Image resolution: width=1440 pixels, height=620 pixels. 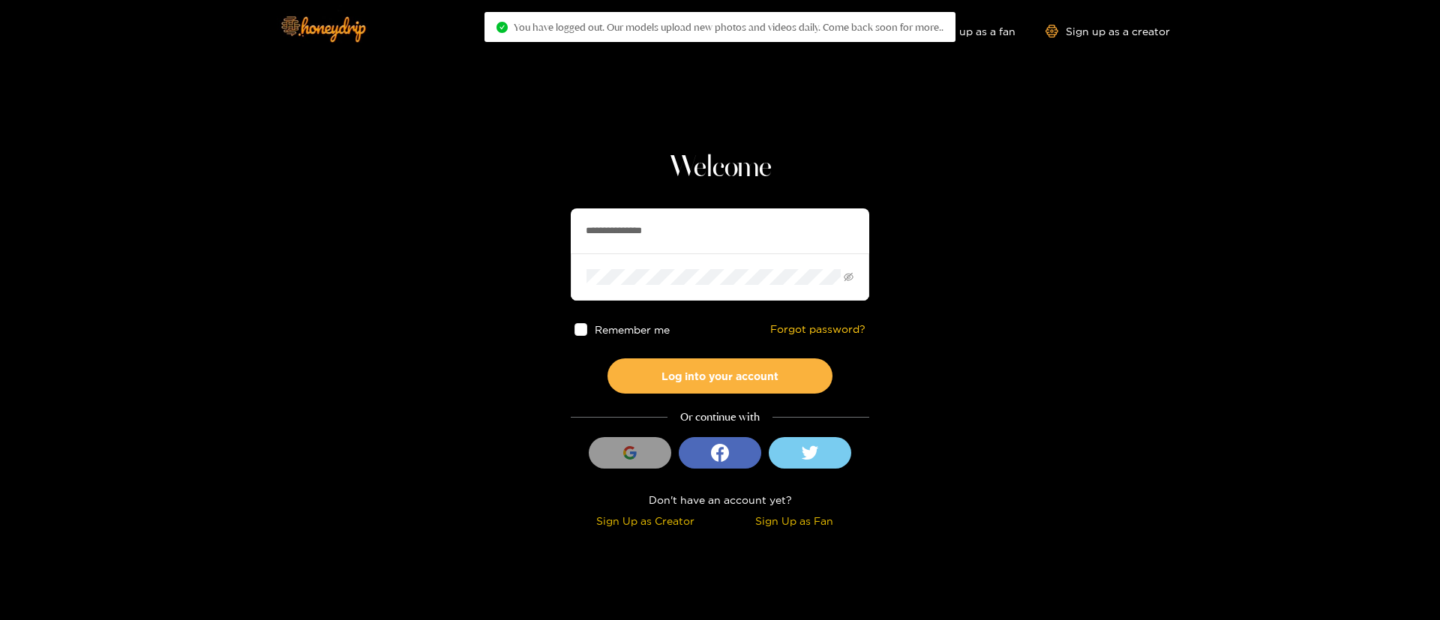 What do you see at coordinates (645, 521) in the screenshot?
I see `div: Sign Up as Creator` at bounding box center [645, 521].